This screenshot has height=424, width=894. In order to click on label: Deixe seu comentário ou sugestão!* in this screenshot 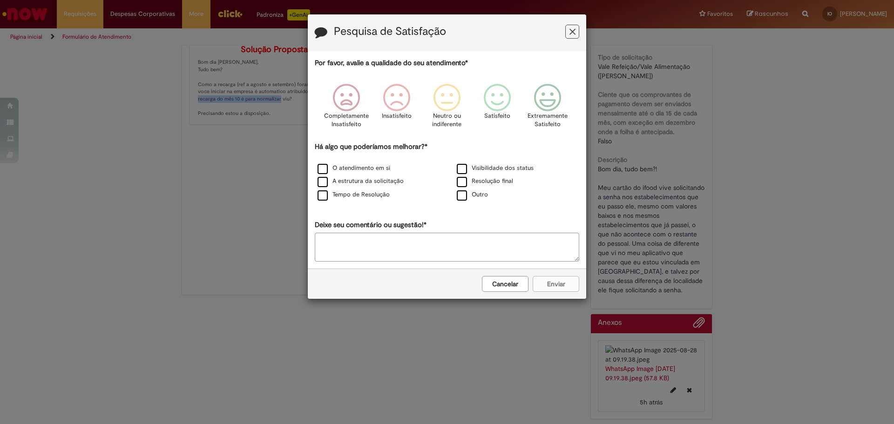, I will do `click(371, 225)`.